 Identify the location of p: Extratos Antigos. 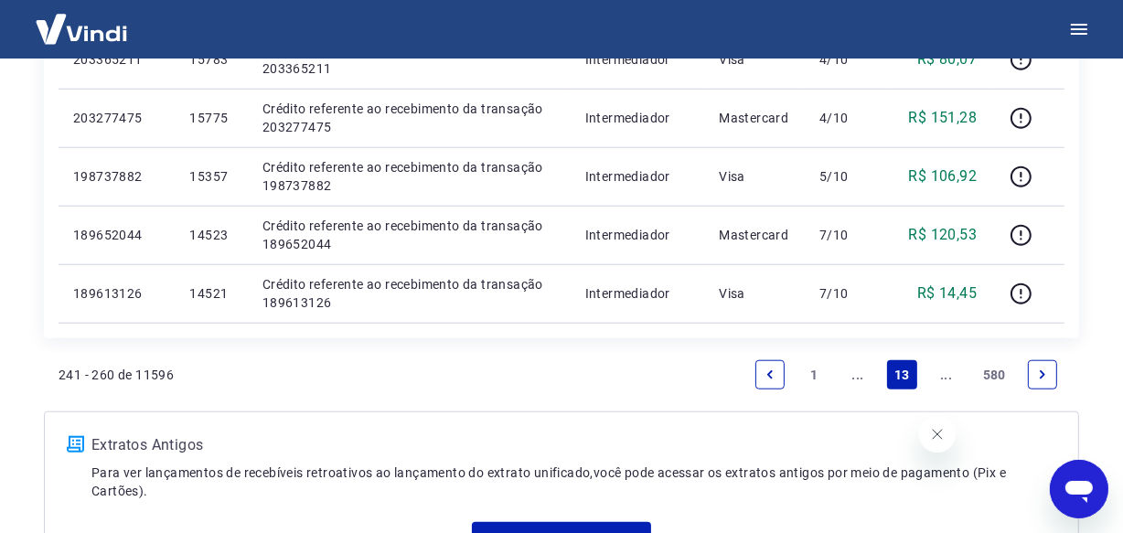
(574, 446).